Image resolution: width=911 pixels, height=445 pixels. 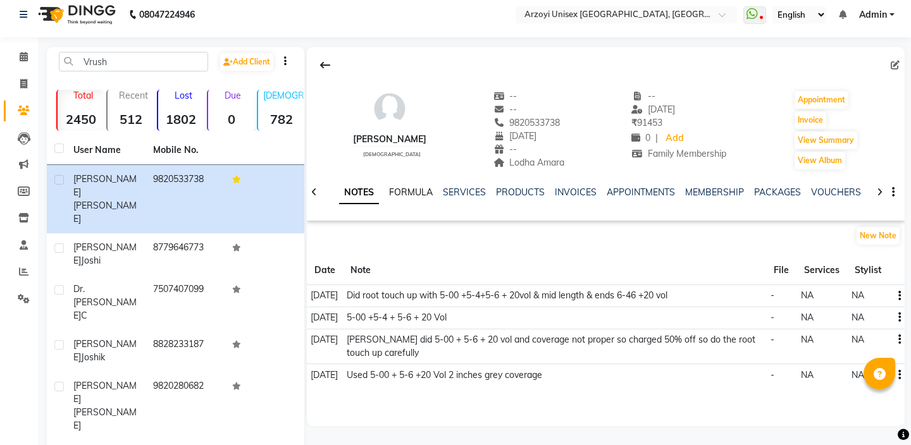 What do you see at coordinates (134, 61) in the screenshot?
I see `input: Search by Name/Mobile/Email/Code` at bounding box center [134, 61].